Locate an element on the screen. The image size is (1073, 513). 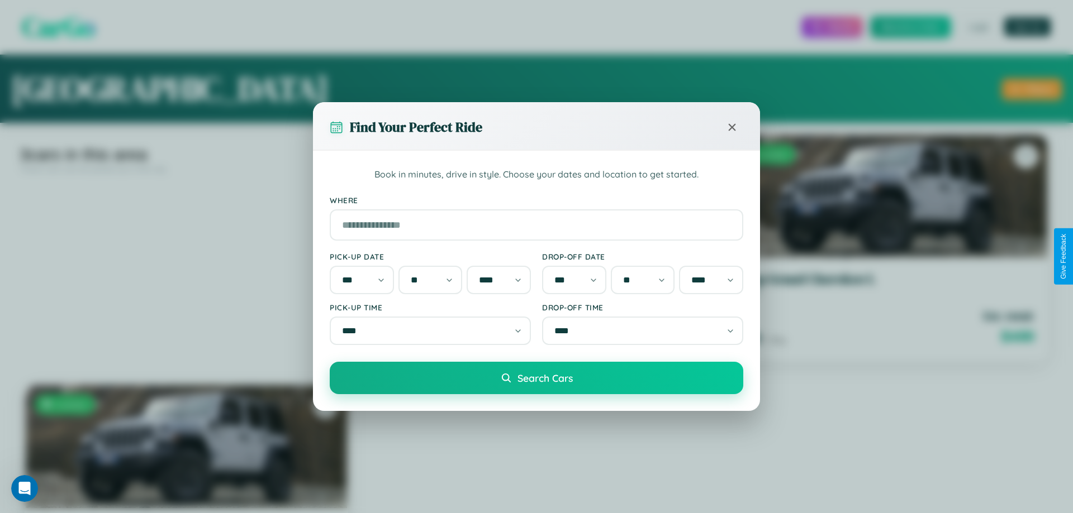
label: Where is located at coordinates (536, 200).